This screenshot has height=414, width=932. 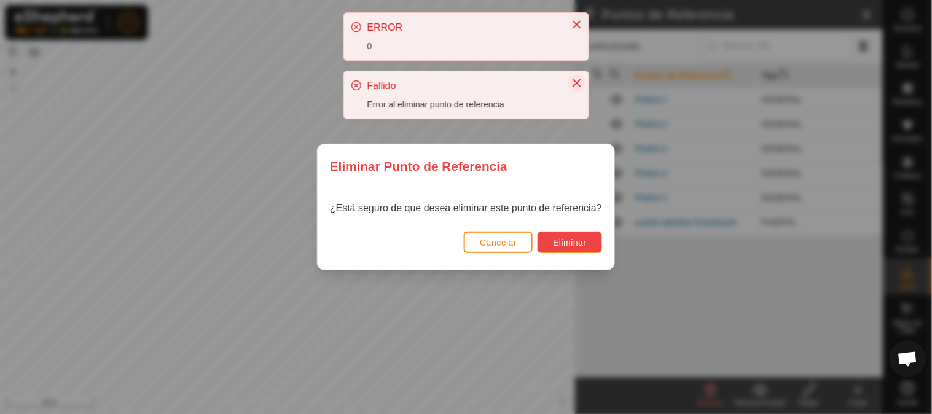 What do you see at coordinates (498, 243) in the screenshot?
I see `span: Cancelar` at bounding box center [498, 243].